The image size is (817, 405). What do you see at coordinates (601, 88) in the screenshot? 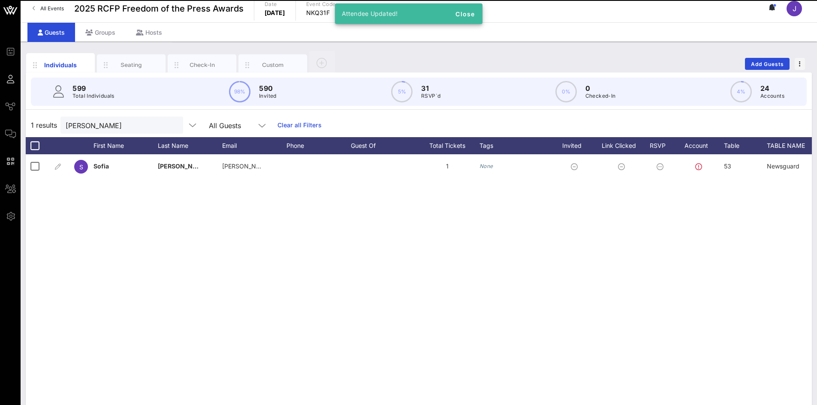
I see `p: 0` at bounding box center [601, 88].